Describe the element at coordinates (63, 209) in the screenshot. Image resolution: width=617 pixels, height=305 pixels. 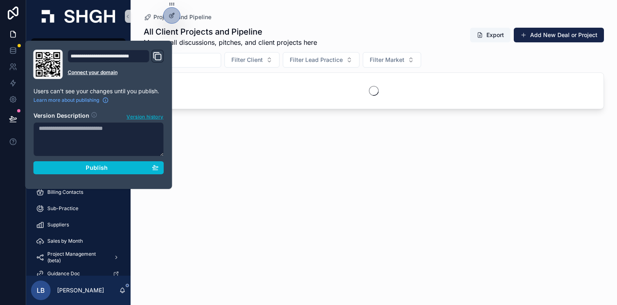
I see `span: Sub-Practice` at that location.